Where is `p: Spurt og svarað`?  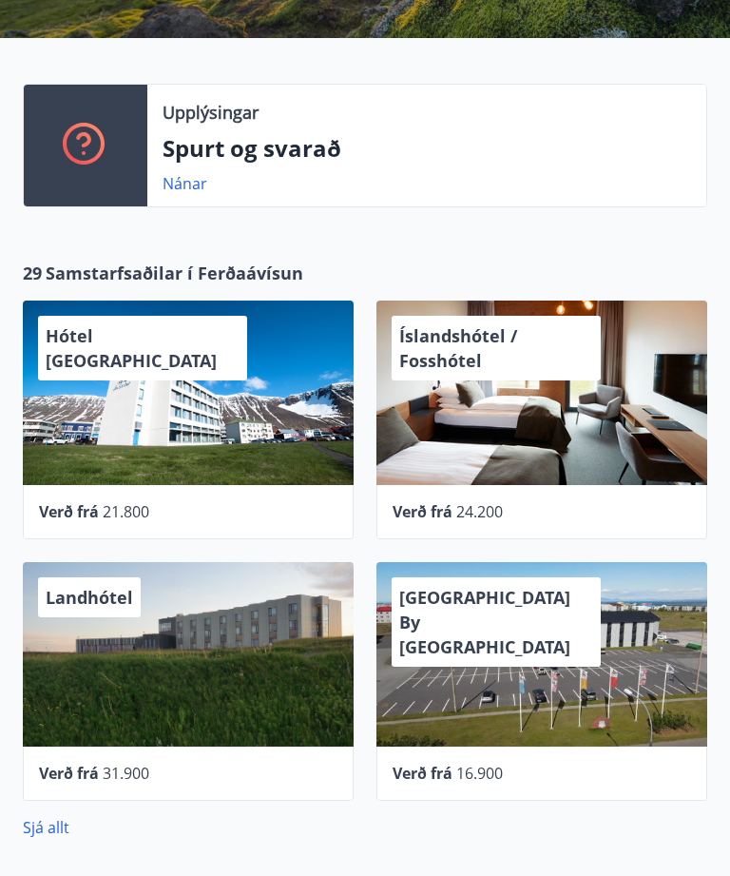
p: Spurt og svarað is located at coordinates (427, 148).